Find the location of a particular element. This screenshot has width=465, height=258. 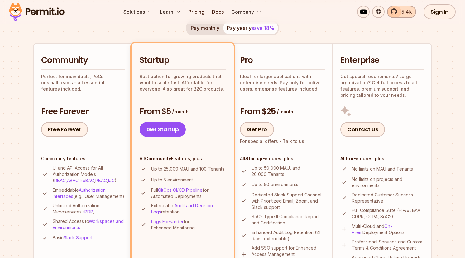

p: Best option for growing products that want to scale fast. Affordable for everyone. Also great for... is located at coordinates (183, 83).